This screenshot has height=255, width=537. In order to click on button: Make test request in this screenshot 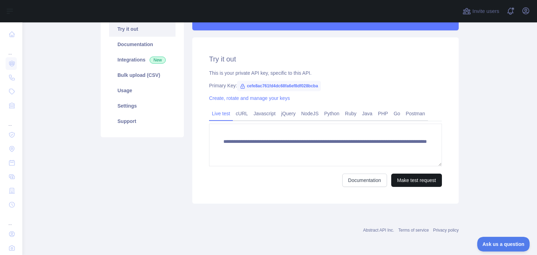, I will do `click(416, 180)`.